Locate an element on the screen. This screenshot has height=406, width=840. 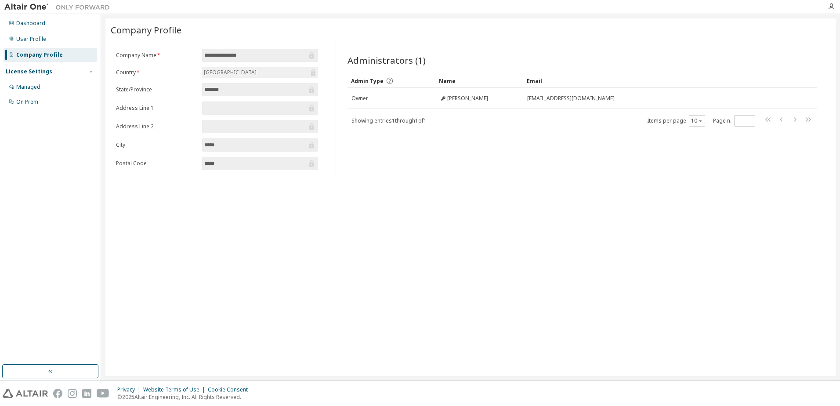
label: Address Line 1 is located at coordinates (156, 108).